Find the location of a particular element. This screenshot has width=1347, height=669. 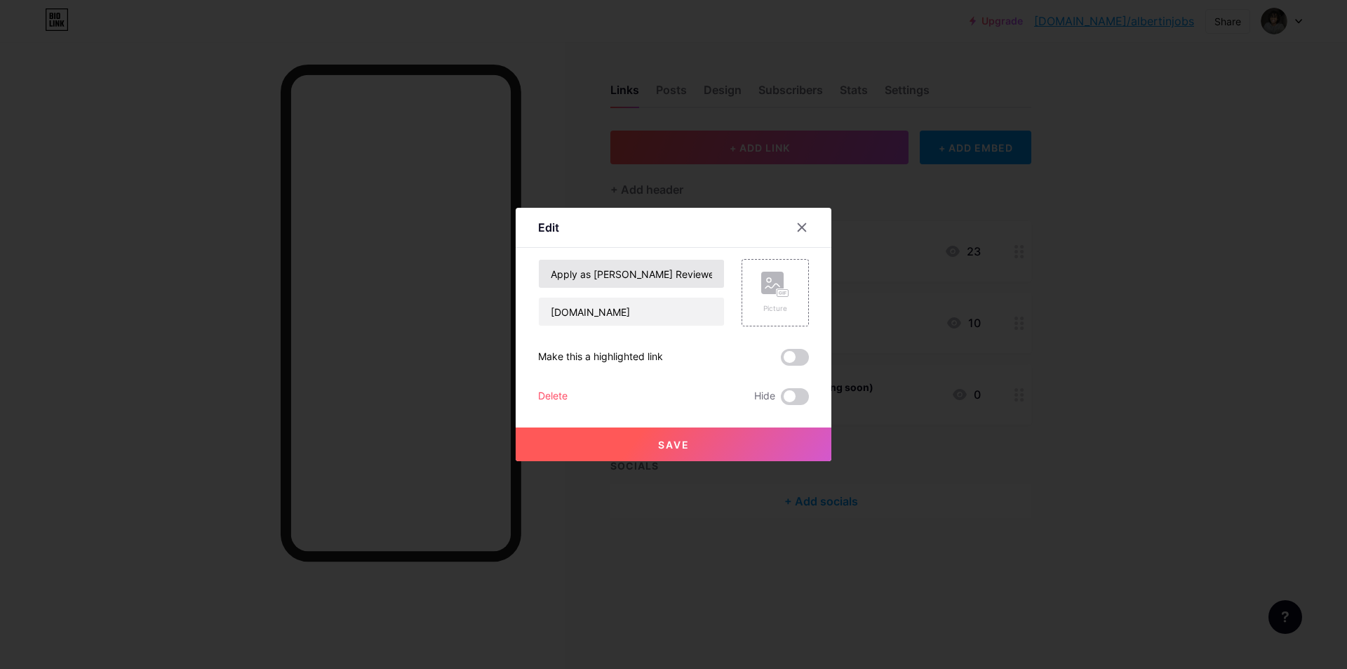

div: Delete is located at coordinates (553, 396).